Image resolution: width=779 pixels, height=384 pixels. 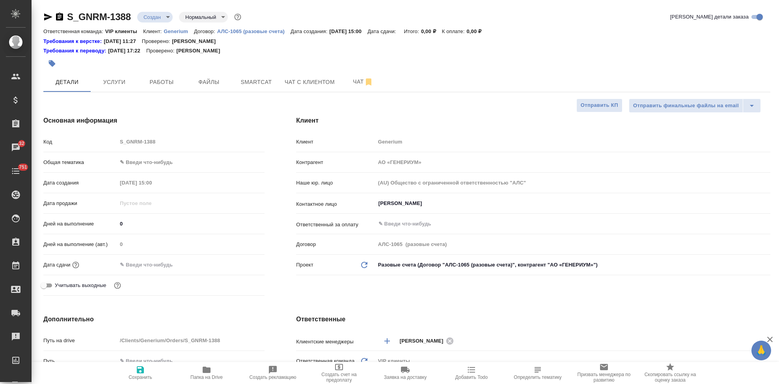 I want to click on span: Скопировать ссылку на оценку заказа, so click(x=670, y=377).